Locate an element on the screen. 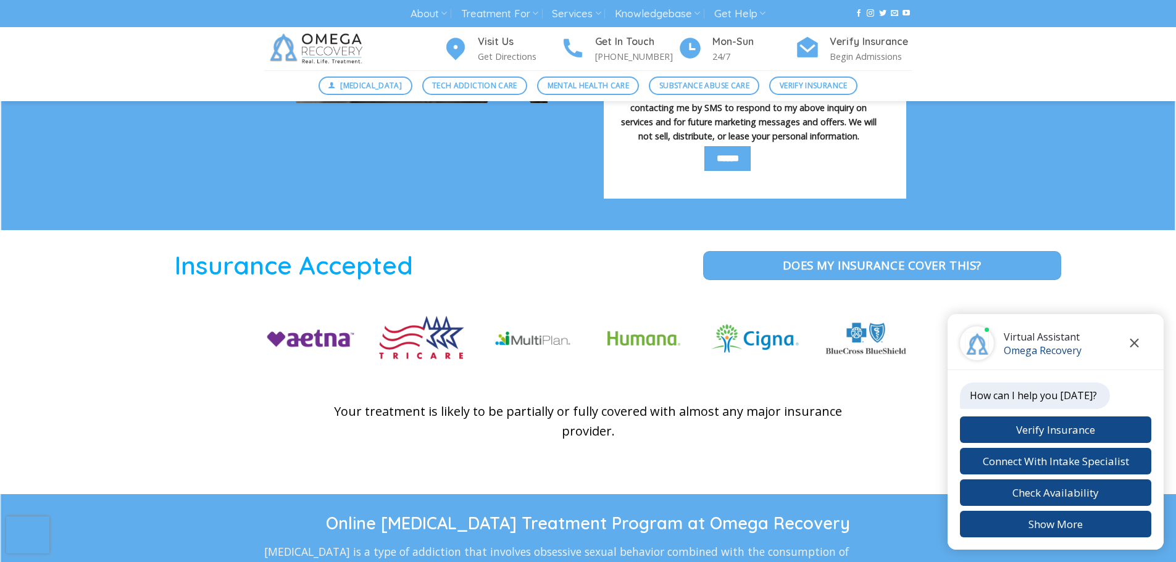 This screenshot has height=562, width=1176. a: Follow on Instagram is located at coordinates (870, 14).